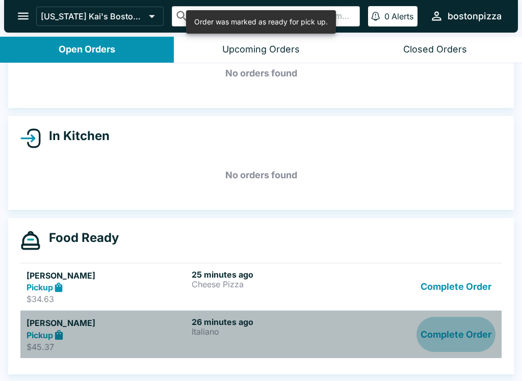 This screenshot has height=381, width=522. I want to click on div: bostonpizza, so click(475, 16).